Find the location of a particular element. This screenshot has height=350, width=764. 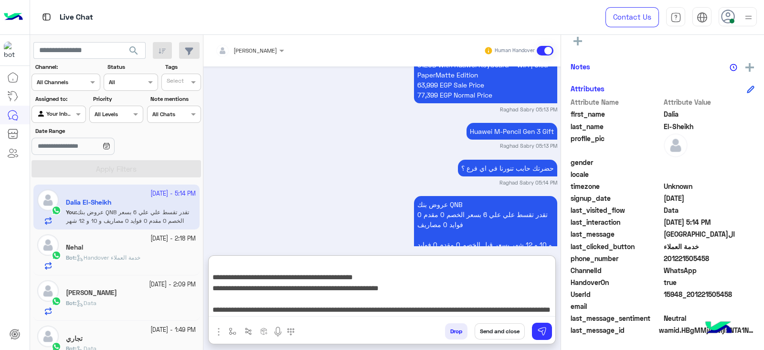

label: Tags is located at coordinates (182, 67).